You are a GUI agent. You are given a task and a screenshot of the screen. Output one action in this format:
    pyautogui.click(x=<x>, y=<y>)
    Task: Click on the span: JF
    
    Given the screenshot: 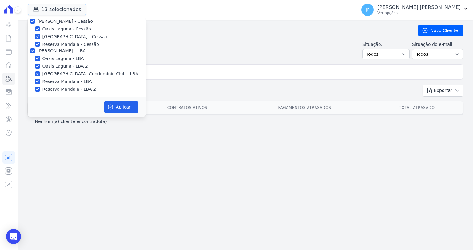 What is the action you would take?
    pyautogui.click(x=367, y=10)
    